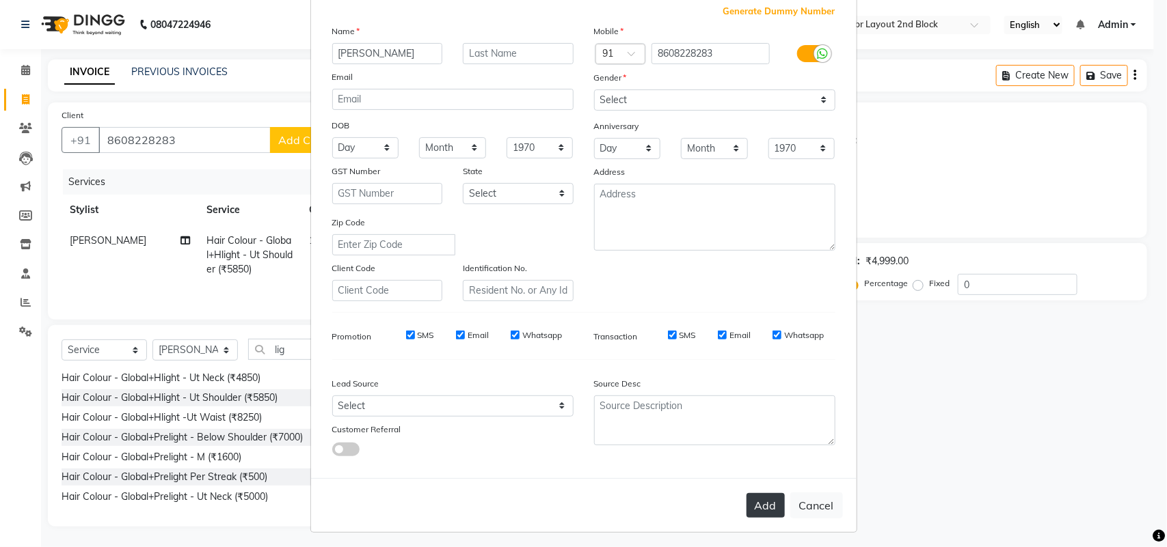 This screenshot has width=1167, height=547. What do you see at coordinates (472, 172) in the screenshot?
I see `label: State` at bounding box center [472, 172].